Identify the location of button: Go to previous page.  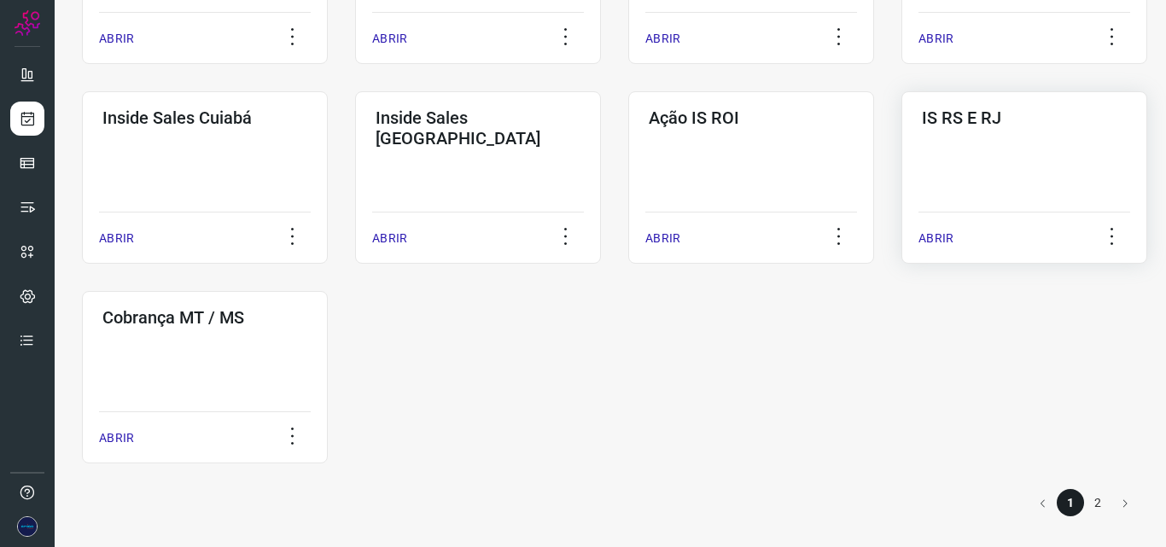
(1043, 503).